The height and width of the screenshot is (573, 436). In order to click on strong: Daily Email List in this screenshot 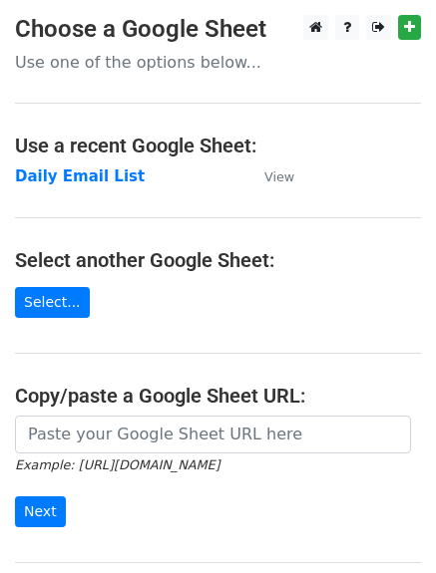, I will do `click(80, 176)`.